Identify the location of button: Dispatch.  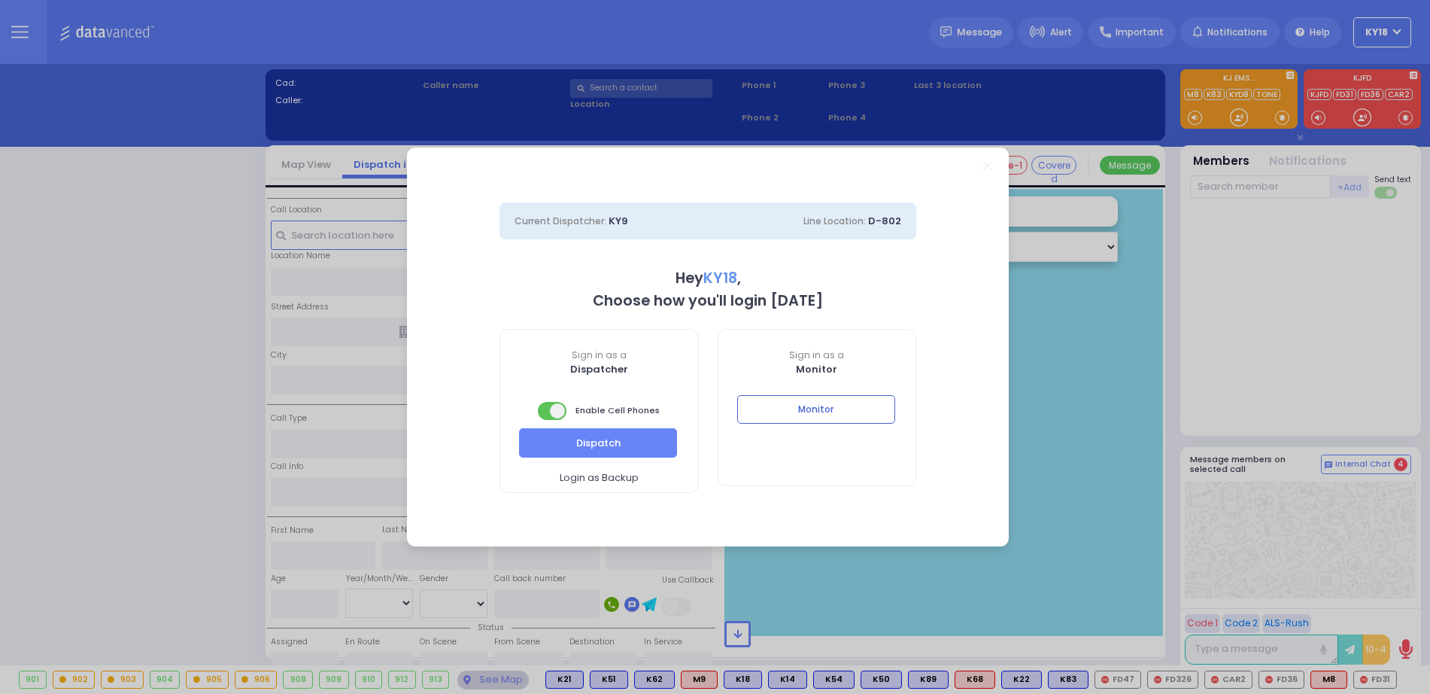
(598, 442).